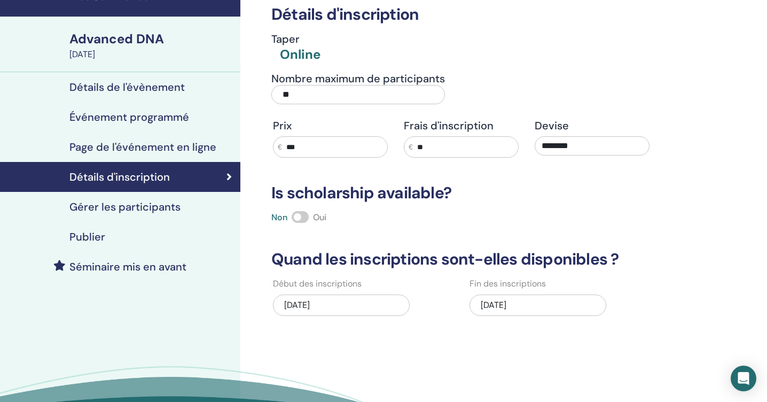 The width and height of the screenshot is (767, 402). I want to click on h3: Is scholarship available?, so click(461, 193).